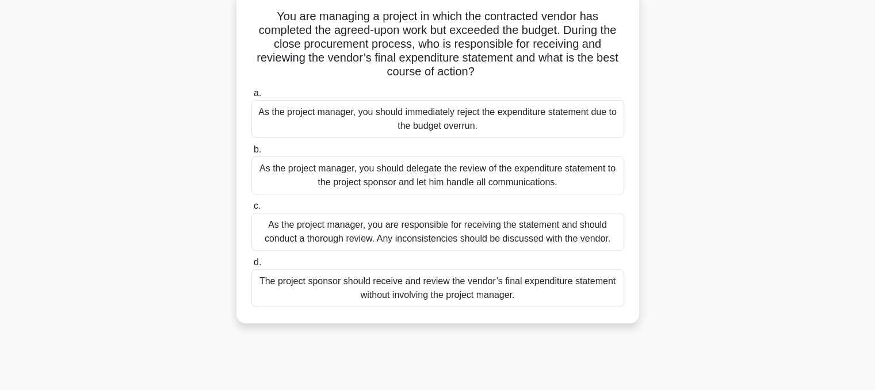 Image resolution: width=875 pixels, height=390 pixels. I want to click on span: d., so click(257, 262).